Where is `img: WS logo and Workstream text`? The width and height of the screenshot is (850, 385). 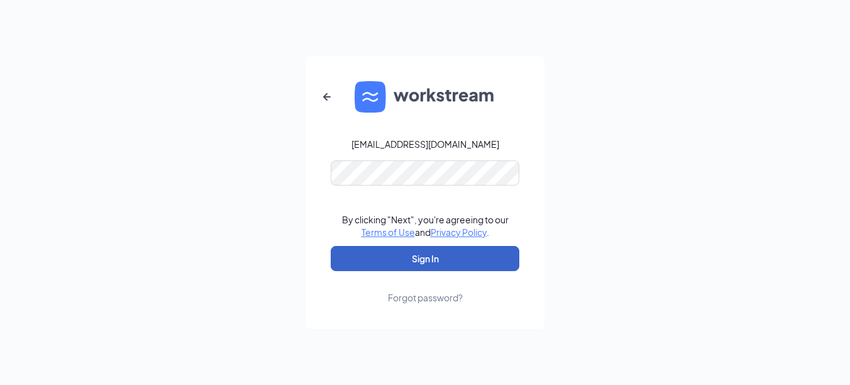 img: WS logo and Workstream text is located at coordinates (425, 97).